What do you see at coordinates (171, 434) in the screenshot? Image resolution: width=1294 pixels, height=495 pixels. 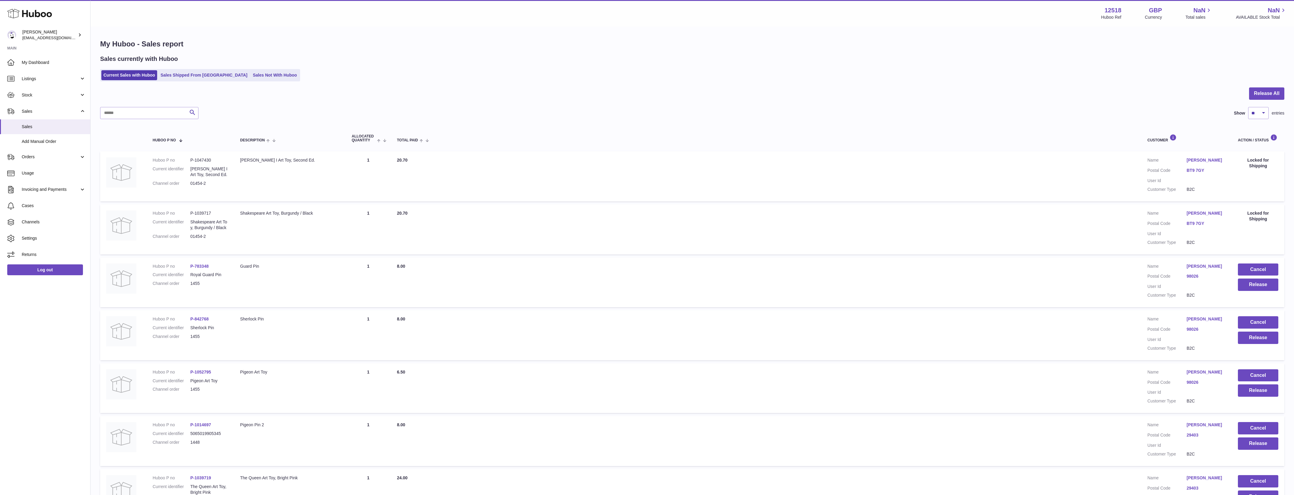 I see `dt: Current identifier` at bounding box center [171, 434].